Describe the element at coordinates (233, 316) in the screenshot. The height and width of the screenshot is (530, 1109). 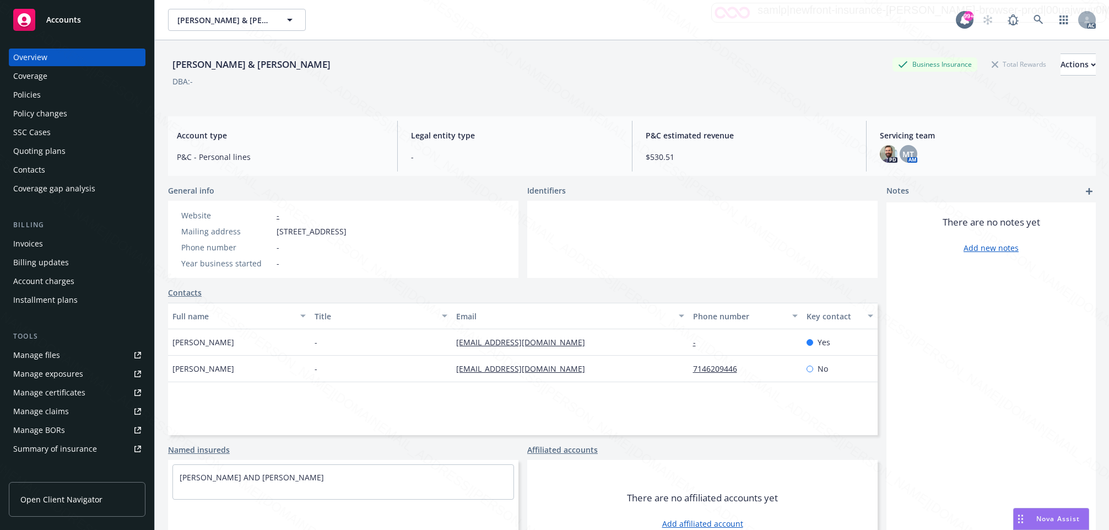
I see `div: Full name` at that location.